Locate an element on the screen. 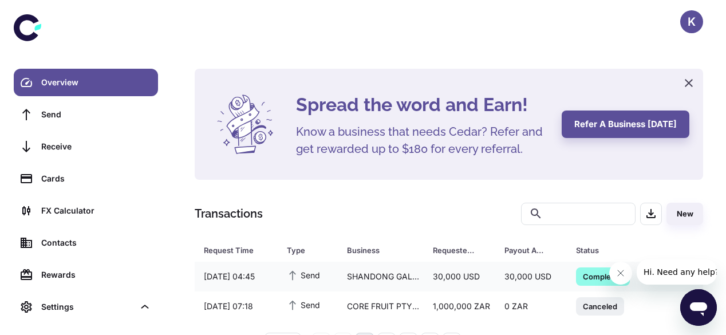 Image resolution: width=726 pixels, height=335 pixels. a: Overview is located at coordinates (86, 82).